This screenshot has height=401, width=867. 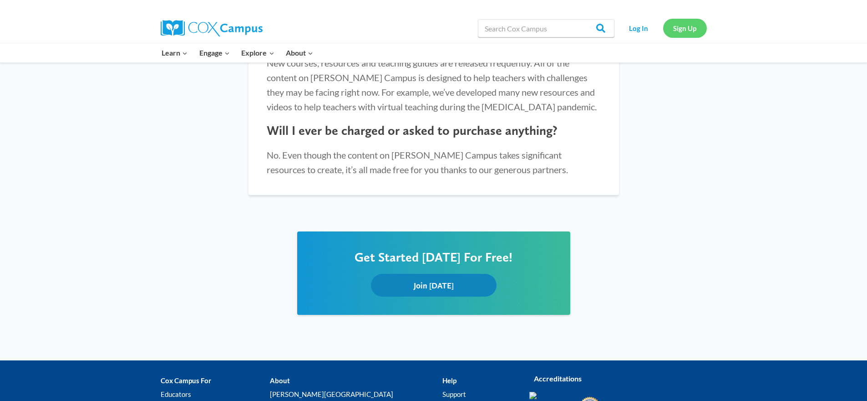 What do you see at coordinates (238, 53) in the screenshot?
I see `nav: Primary Navigation` at bounding box center [238, 53].